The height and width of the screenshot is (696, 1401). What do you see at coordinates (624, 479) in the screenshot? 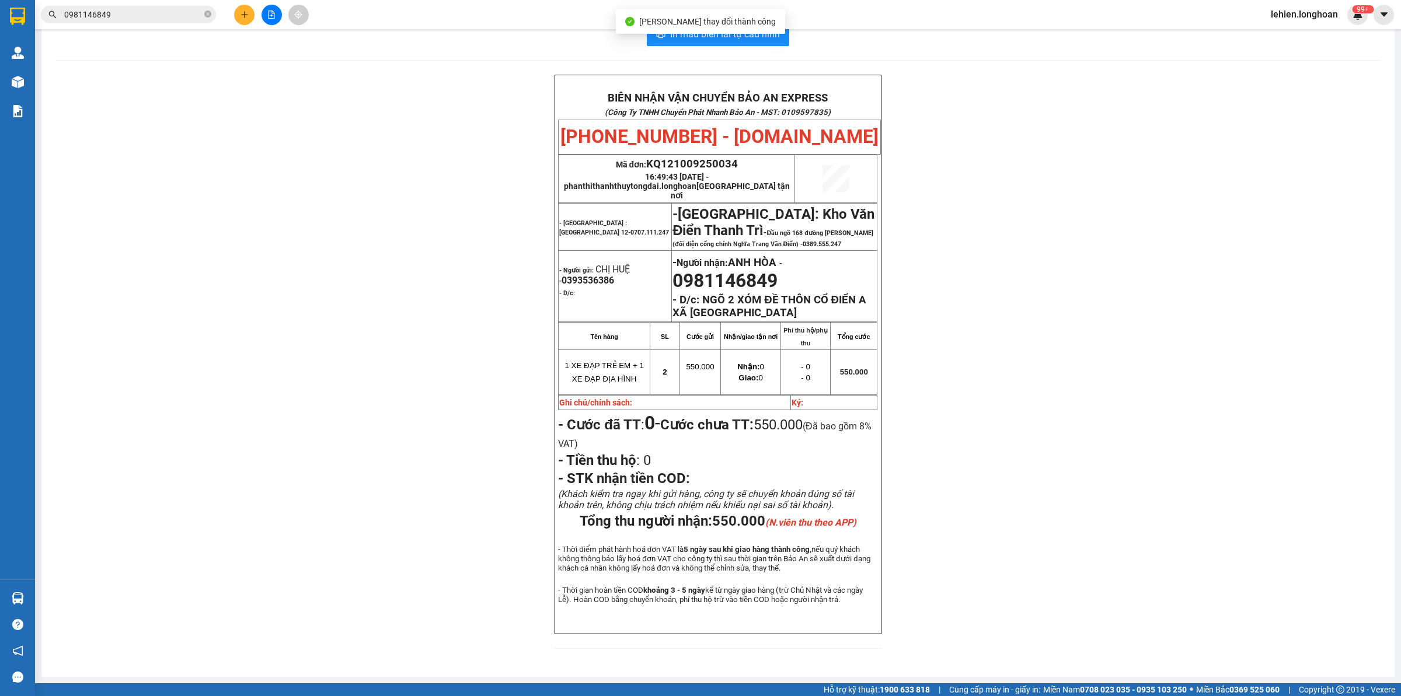
I see `span: - STK nhận tiền COD:` at bounding box center [624, 479].